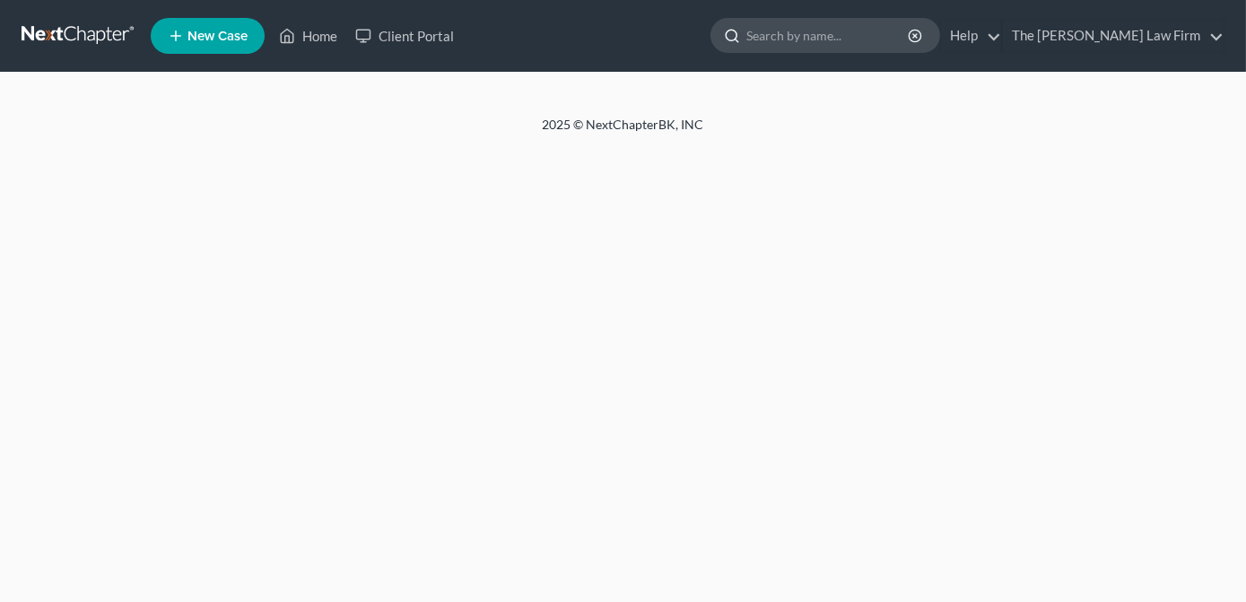 Image resolution: width=1246 pixels, height=602 pixels. I want to click on span: New Case, so click(217, 36).